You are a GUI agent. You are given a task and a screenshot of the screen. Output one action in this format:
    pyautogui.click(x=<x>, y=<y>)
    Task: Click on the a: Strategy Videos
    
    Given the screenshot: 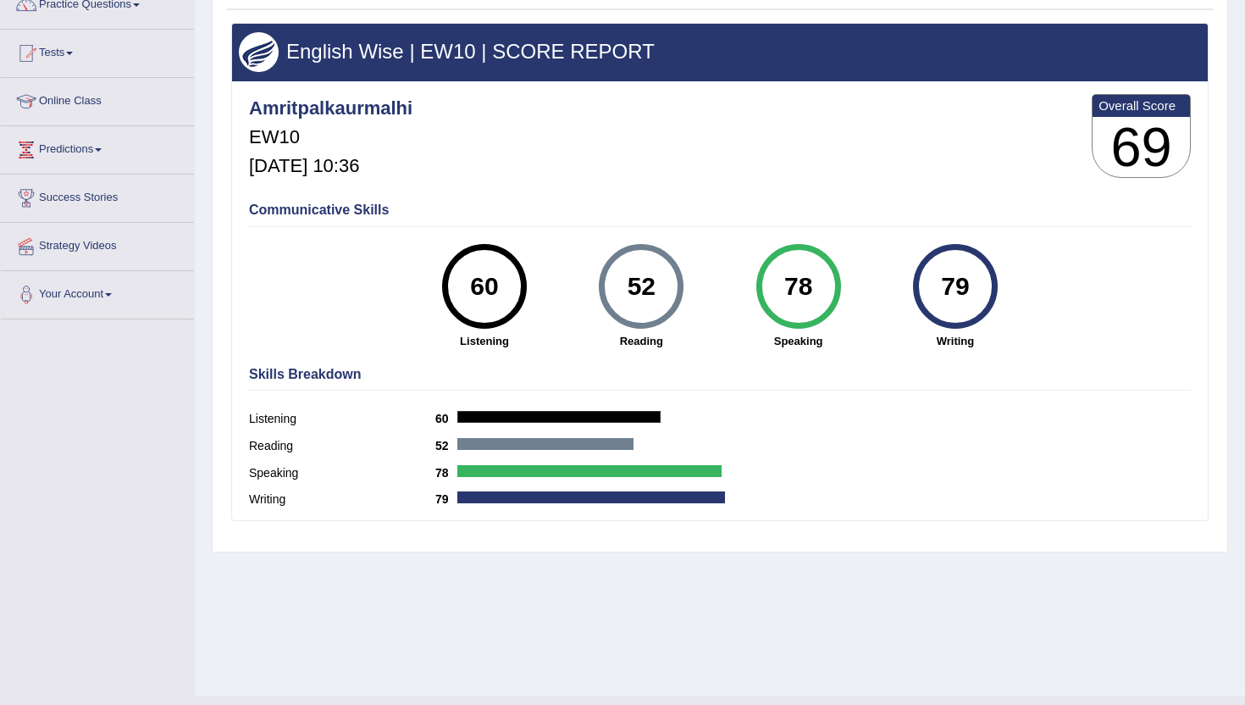 What is the action you would take?
    pyautogui.click(x=97, y=244)
    